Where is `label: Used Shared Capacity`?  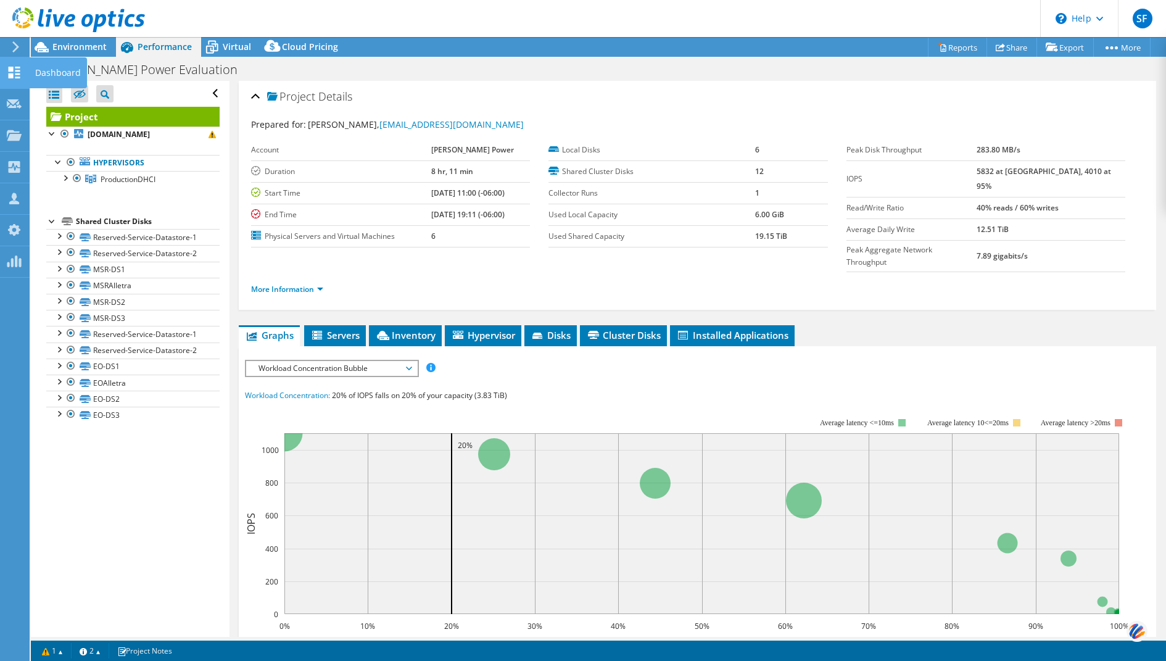
label: Used Shared Capacity is located at coordinates (651, 236).